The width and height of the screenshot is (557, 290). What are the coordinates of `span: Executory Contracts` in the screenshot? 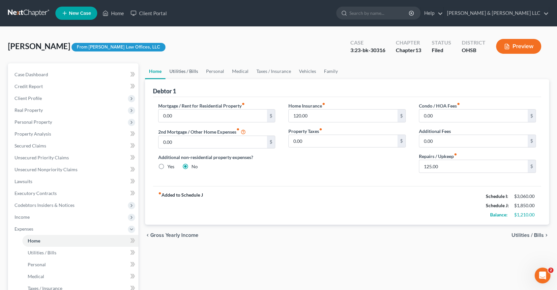 It's located at (36, 193).